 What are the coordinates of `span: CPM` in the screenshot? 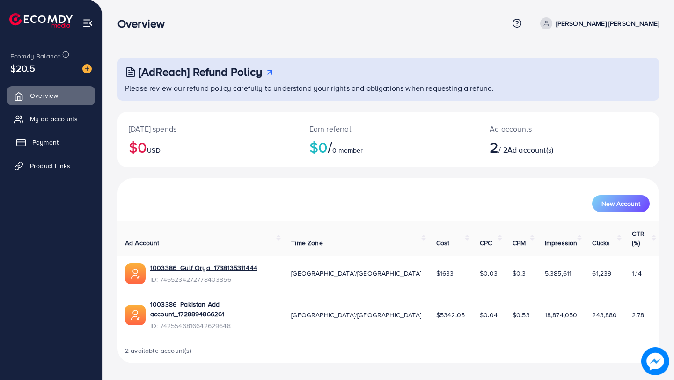 It's located at (519, 243).